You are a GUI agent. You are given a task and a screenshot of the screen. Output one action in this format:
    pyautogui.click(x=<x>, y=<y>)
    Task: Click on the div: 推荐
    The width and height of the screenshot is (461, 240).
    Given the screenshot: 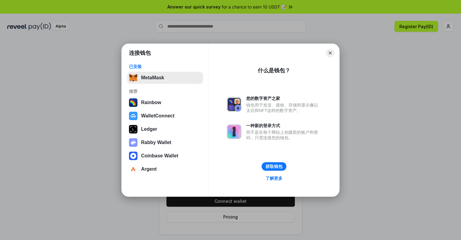 What is the action you would take?
    pyautogui.click(x=165, y=91)
    